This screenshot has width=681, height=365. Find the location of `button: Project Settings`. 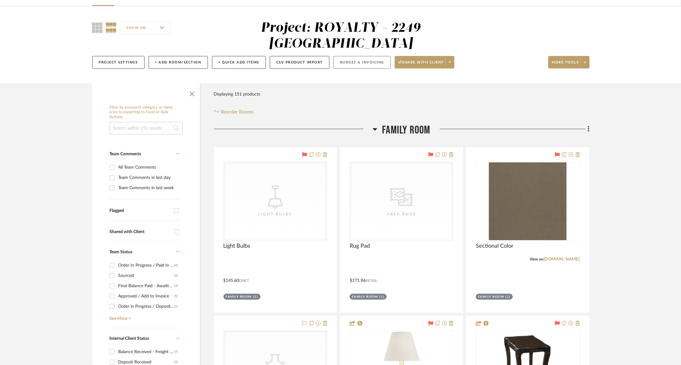

button: Project Settings is located at coordinates (118, 62).